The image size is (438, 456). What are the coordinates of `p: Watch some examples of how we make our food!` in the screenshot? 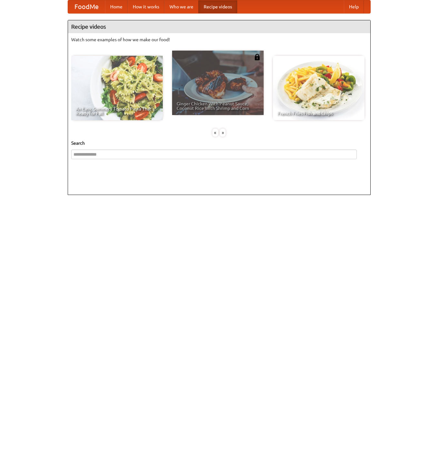 It's located at (219, 40).